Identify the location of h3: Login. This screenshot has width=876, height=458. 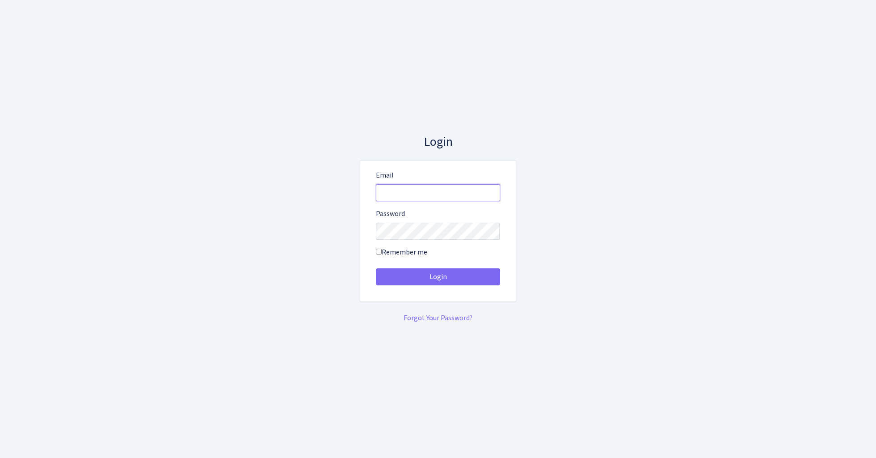
(438, 142).